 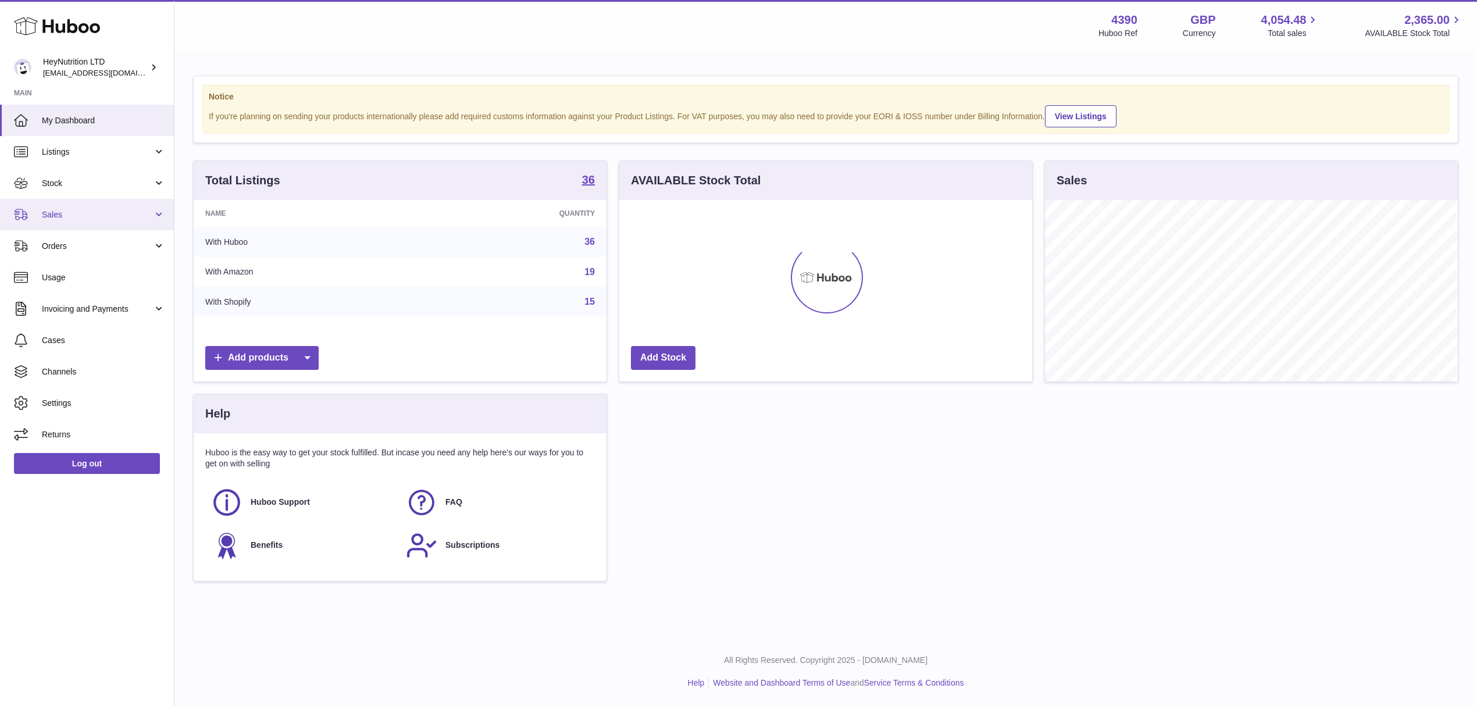 I want to click on a: Huboo Support, so click(x=302, y=502).